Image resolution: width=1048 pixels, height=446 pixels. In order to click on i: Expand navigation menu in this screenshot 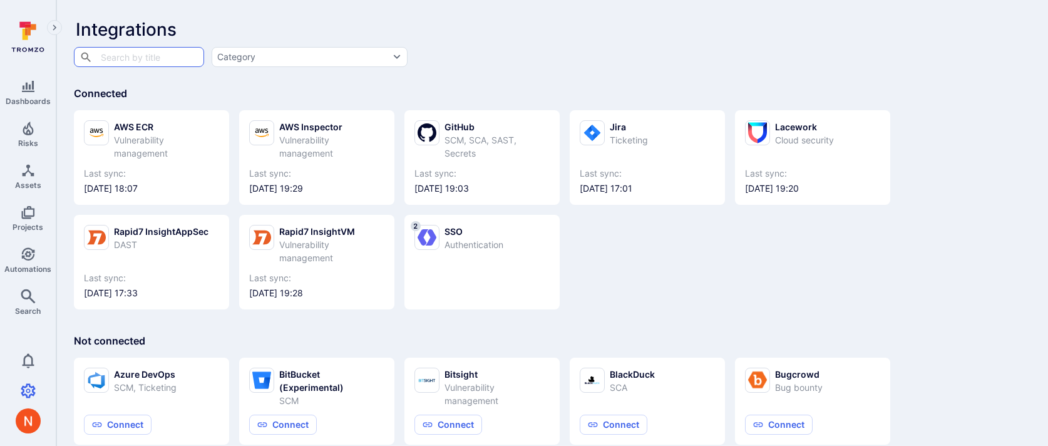, I will do `click(54, 28)`.